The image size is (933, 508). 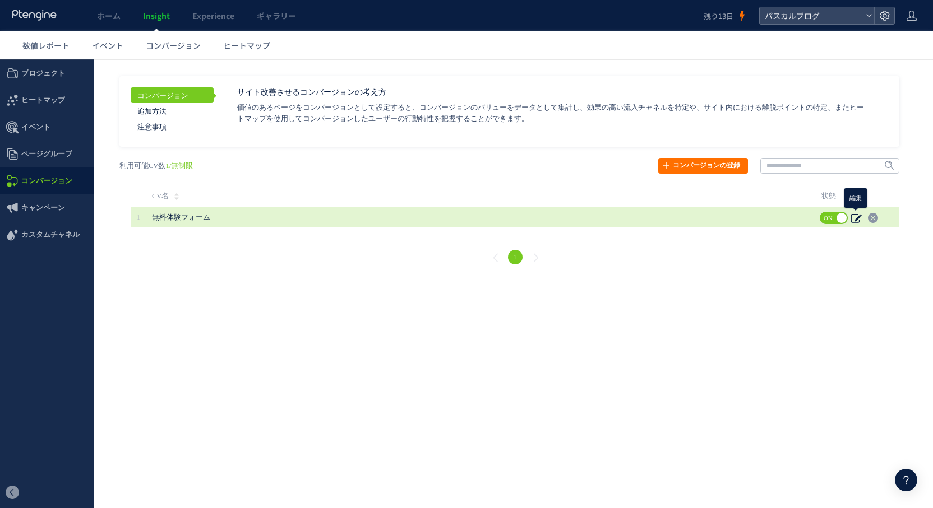 What do you see at coordinates (43, 14) in the screenshot?
I see `span: プロジェクト` at bounding box center [43, 14].